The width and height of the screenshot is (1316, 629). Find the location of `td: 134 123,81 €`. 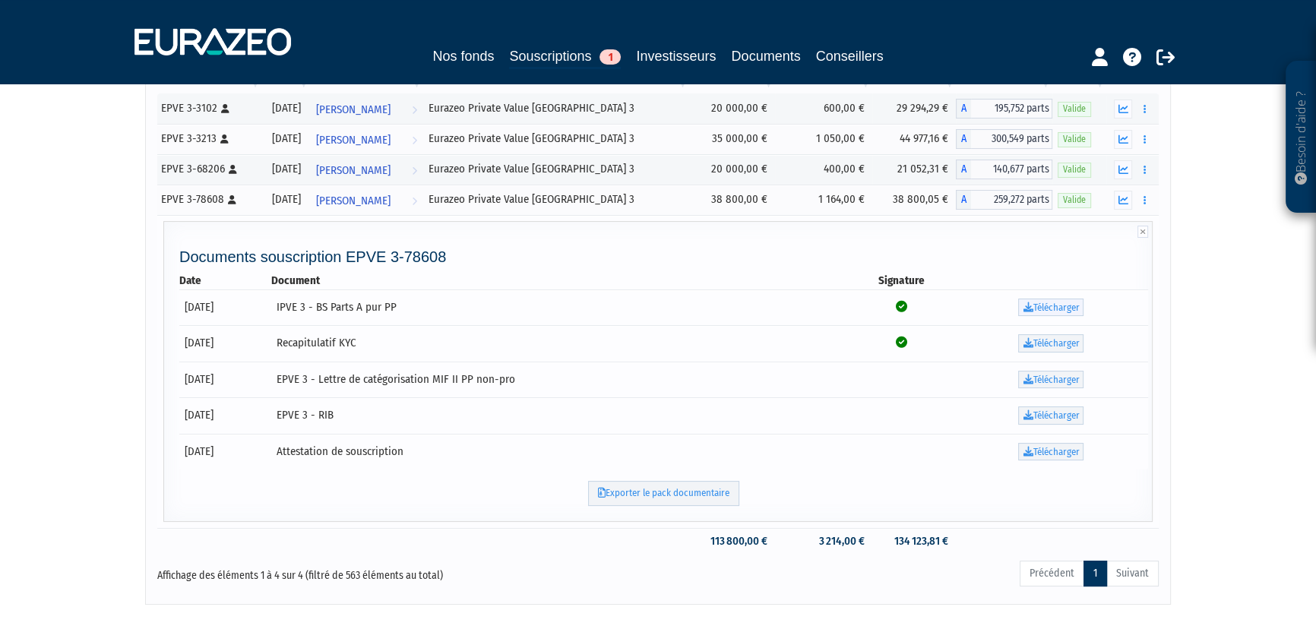

td: 134 123,81 € is located at coordinates (914, 541).